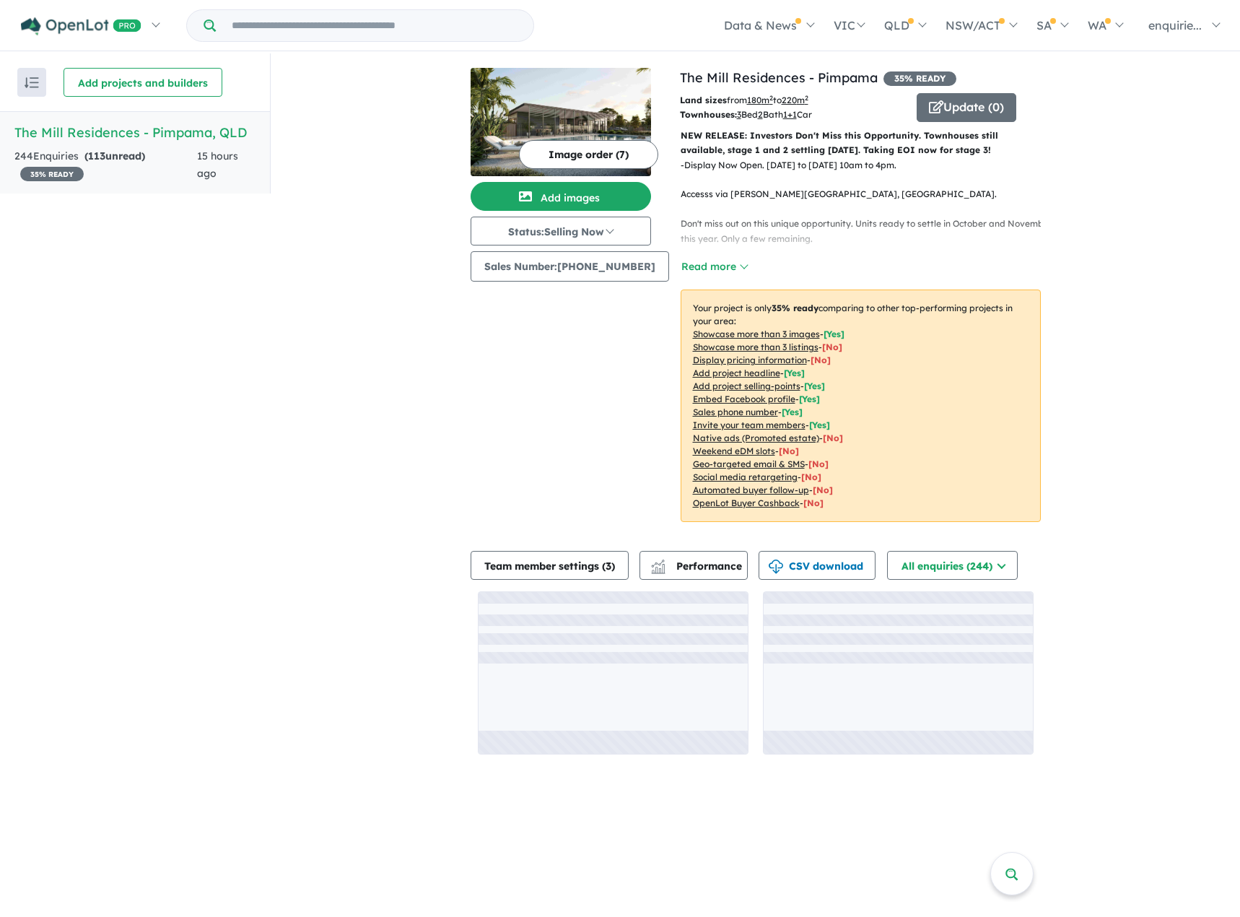  Describe the element at coordinates (708, 114) in the screenshot. I see `b: Townhouses:` at that location.